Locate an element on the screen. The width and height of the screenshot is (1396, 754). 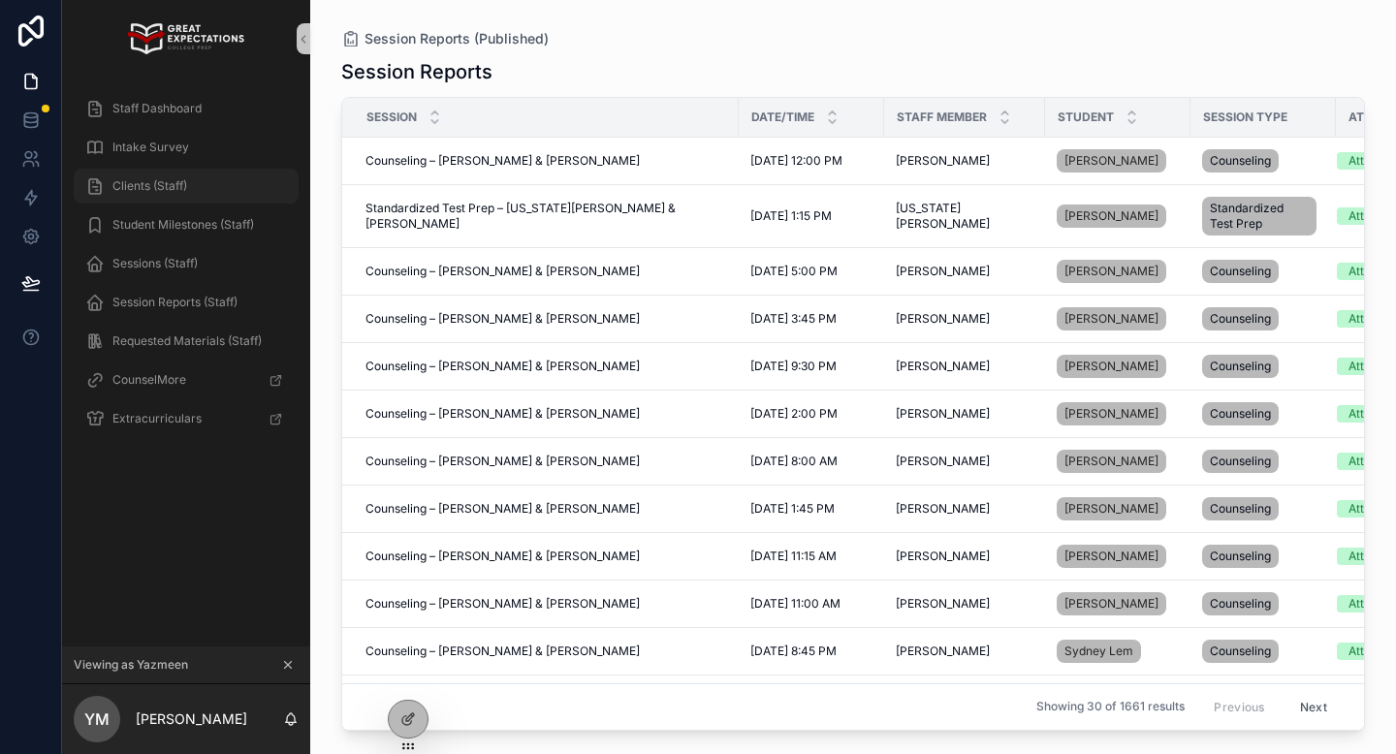
span: Session Type is located at coordinates (1245, 117).